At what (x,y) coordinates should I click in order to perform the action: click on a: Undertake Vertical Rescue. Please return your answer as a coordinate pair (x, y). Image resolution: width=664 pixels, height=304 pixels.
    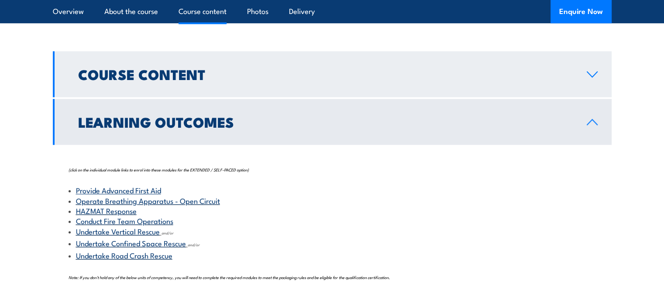
    Looking at the image, I should click on (118, 231).